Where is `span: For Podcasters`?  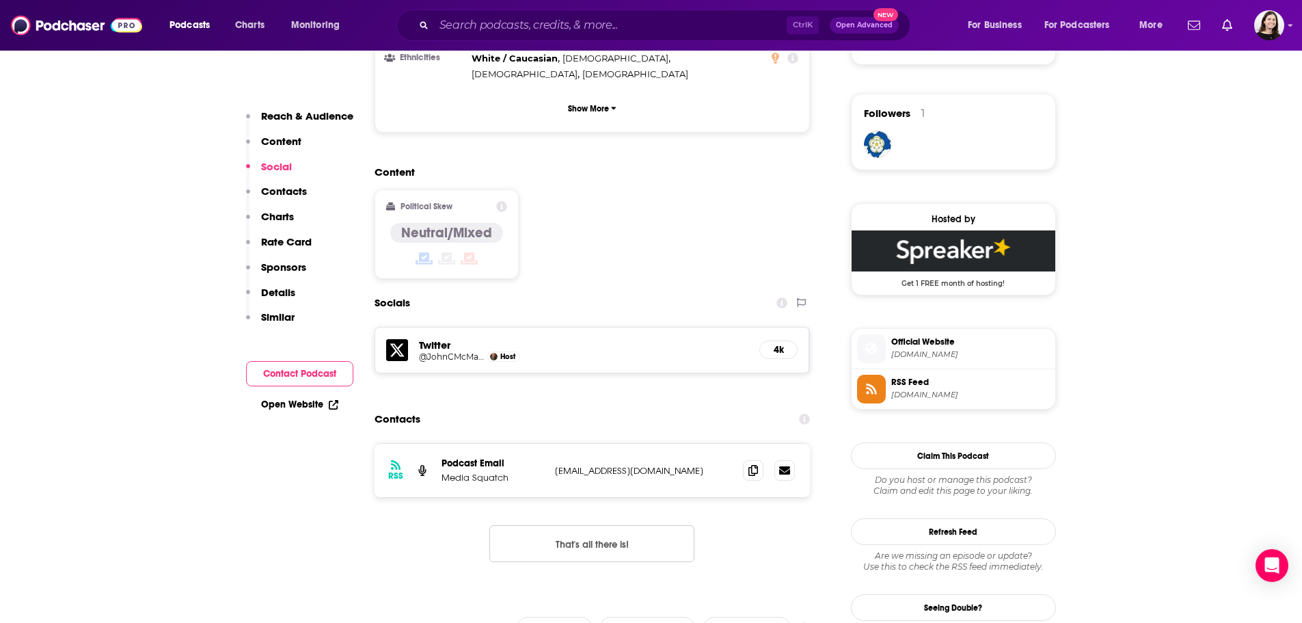 span: For Podcasters is located at coordinates (1077, 25).